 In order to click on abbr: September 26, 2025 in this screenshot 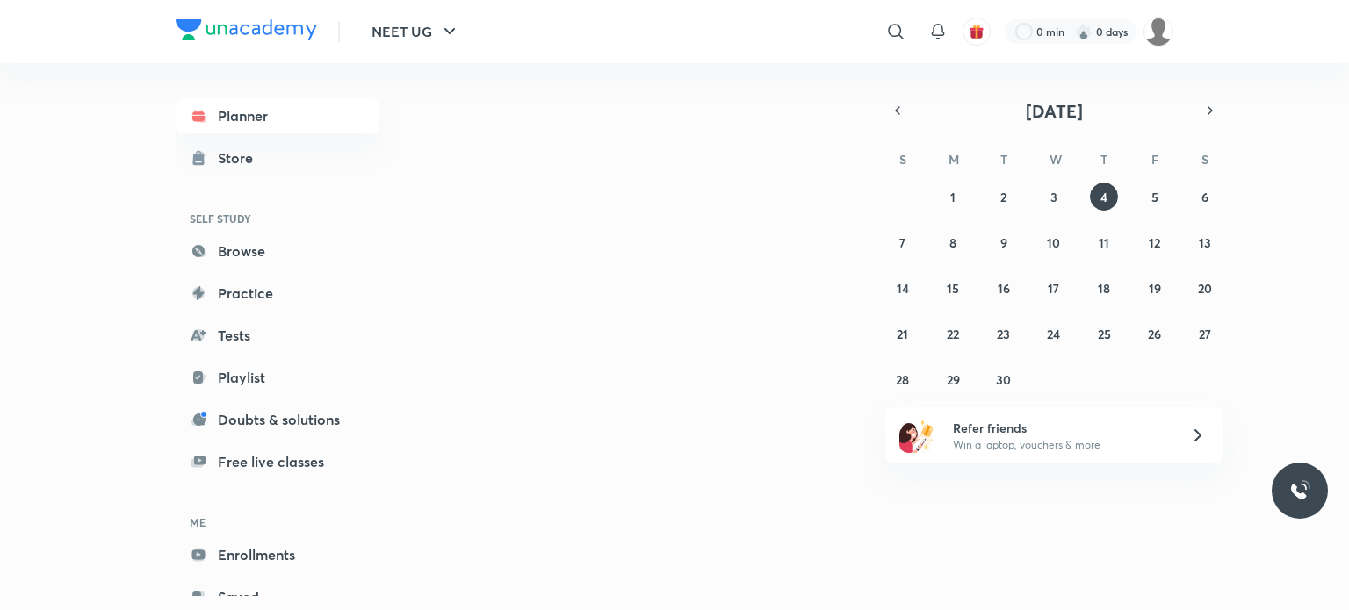, I will do `click(1154, 334)`.